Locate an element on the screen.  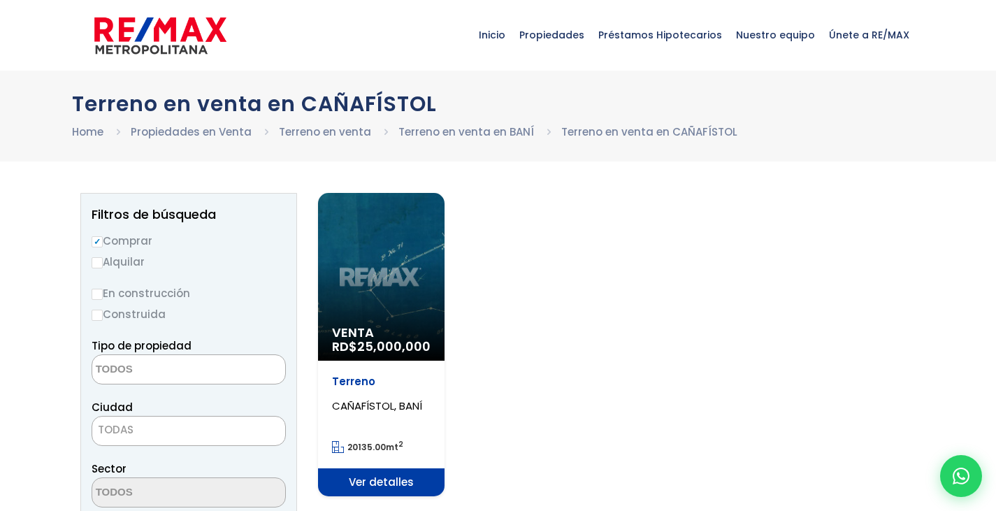
span: Venta is located at coordinates (381, 333).